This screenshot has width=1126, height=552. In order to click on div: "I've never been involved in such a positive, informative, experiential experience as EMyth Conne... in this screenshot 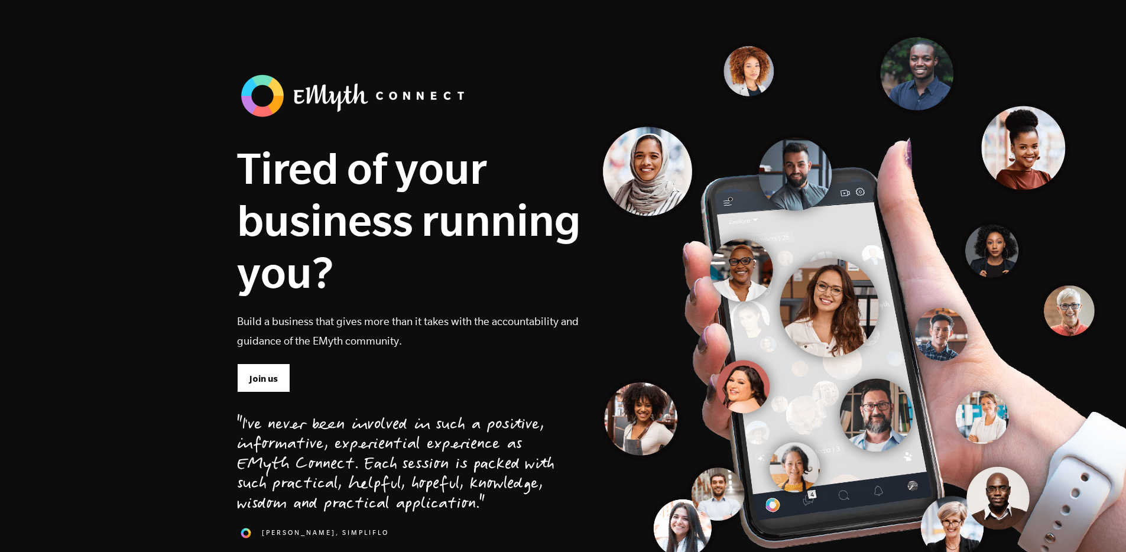, I will do `click(395, 466)`.